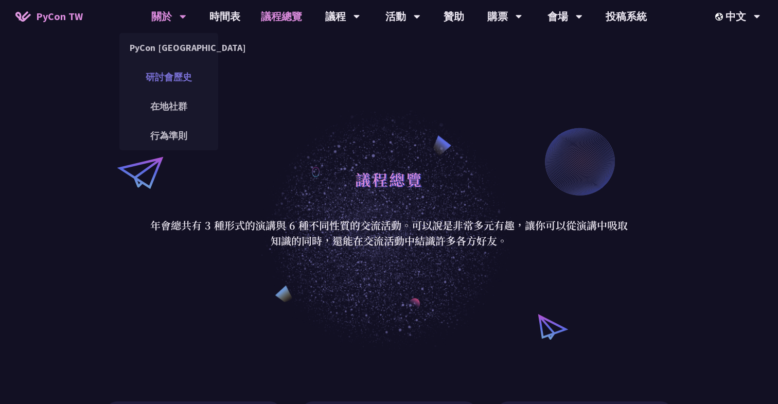  I want to click on a: 行為準則, so click(169, 135).